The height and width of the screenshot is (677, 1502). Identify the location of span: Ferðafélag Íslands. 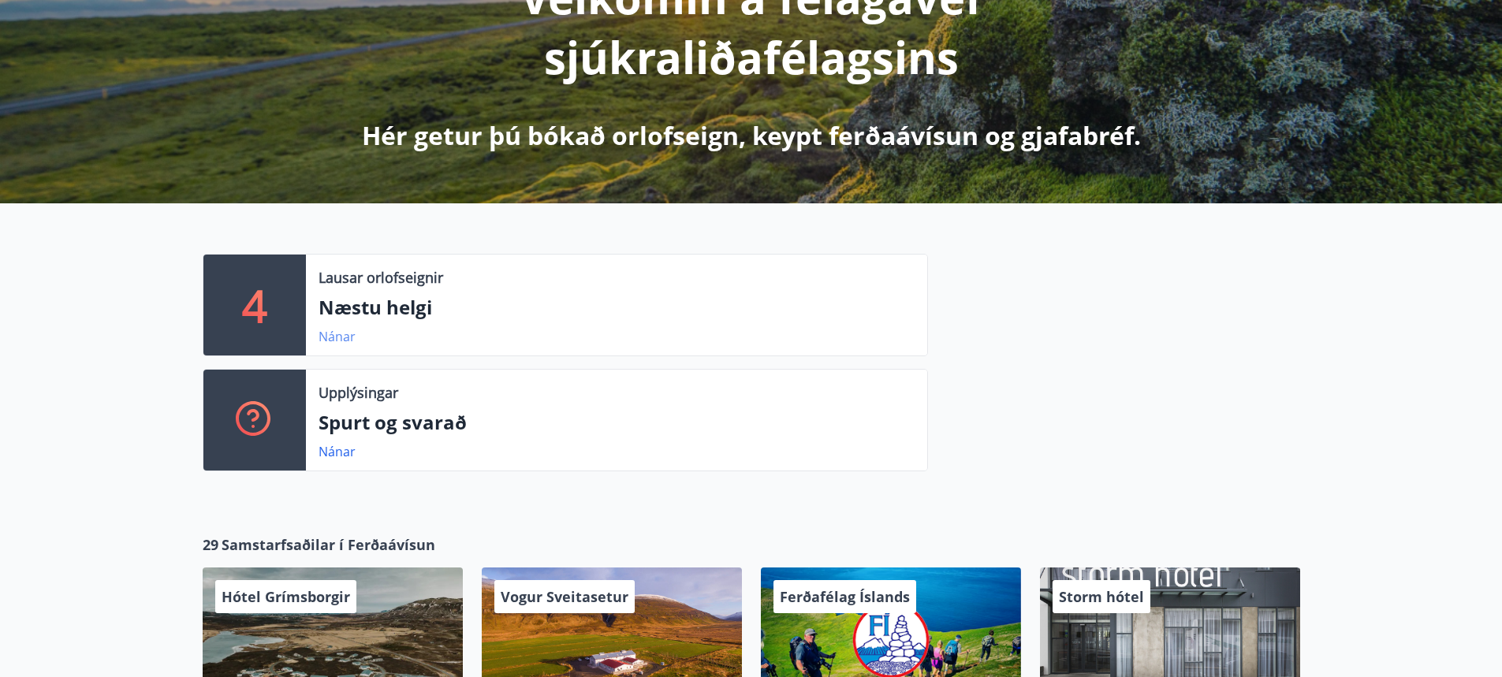
(844, 597).